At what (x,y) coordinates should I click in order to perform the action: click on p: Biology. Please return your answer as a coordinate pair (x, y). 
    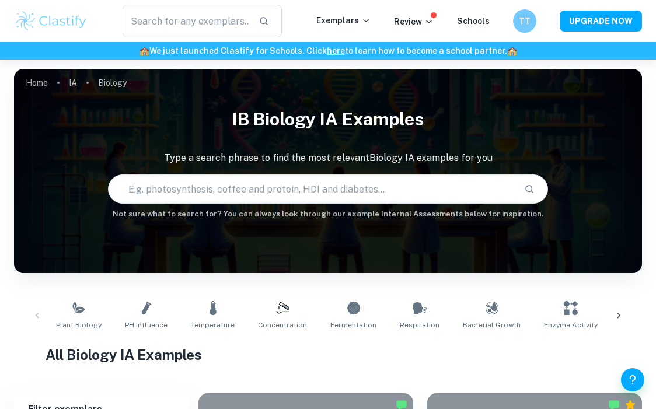
    Looking at the image, I should click on (112, 83).